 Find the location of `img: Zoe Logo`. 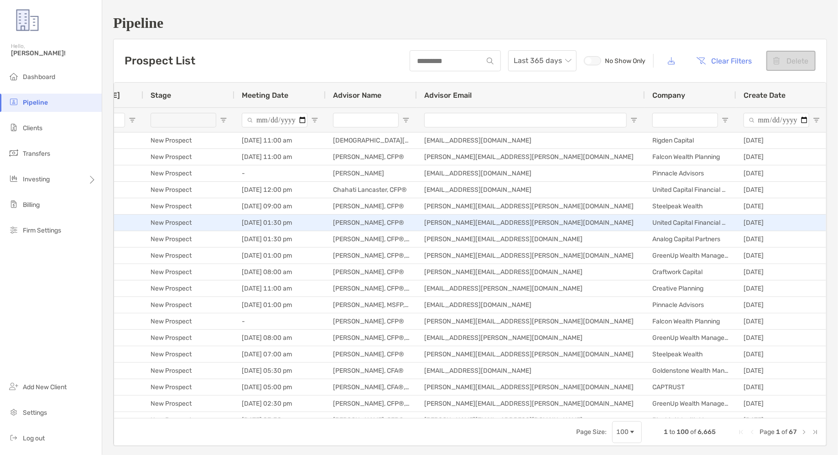

img: Zoe Logo is located at coordinates (27, 20).